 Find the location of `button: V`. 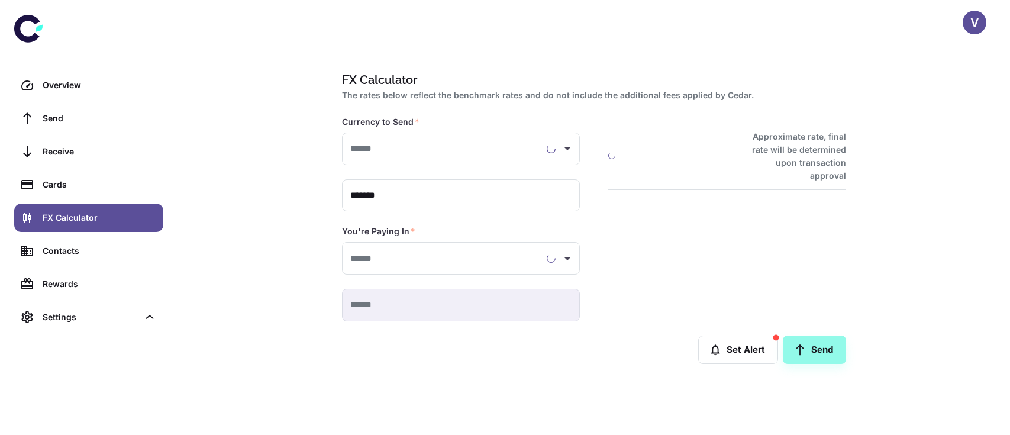

button: V is located at coordinates (975, 22).